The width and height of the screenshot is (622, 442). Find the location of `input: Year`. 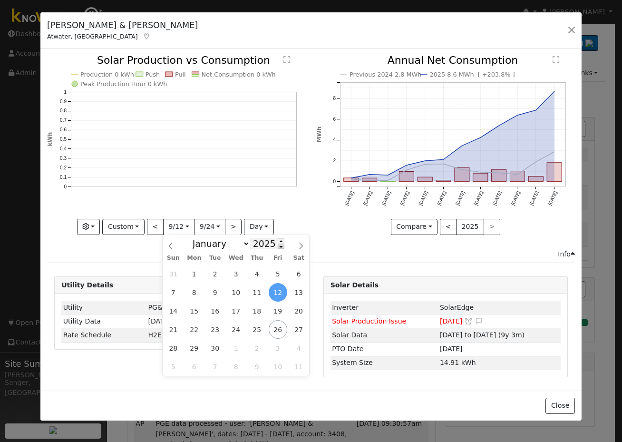

input: Year is located at coordinates (267, 243).